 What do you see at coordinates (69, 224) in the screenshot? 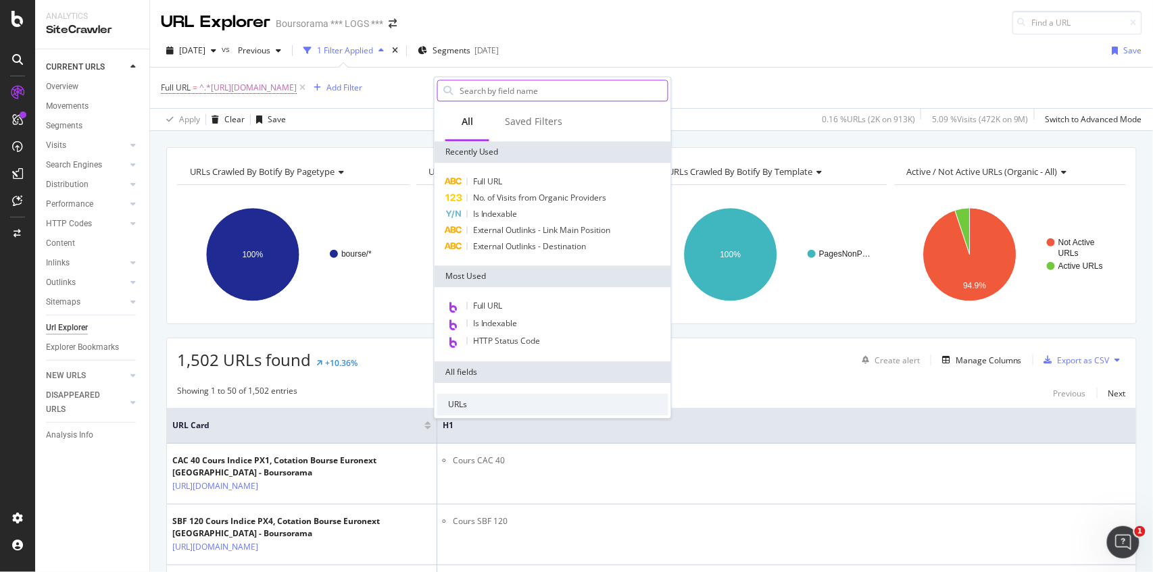
I see `div: HTTP Codes` at bounding box center [69, 224].